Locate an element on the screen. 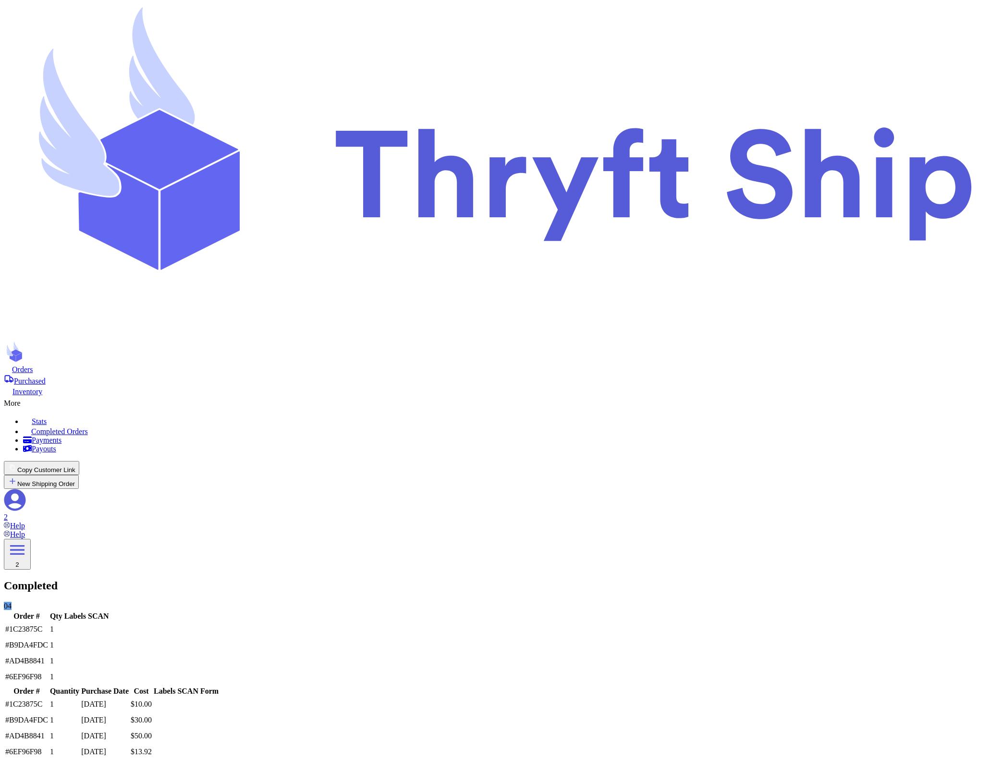 The height and width of the screenshot is (760, 1003). a: Stats is located at coordinates (511, 421).